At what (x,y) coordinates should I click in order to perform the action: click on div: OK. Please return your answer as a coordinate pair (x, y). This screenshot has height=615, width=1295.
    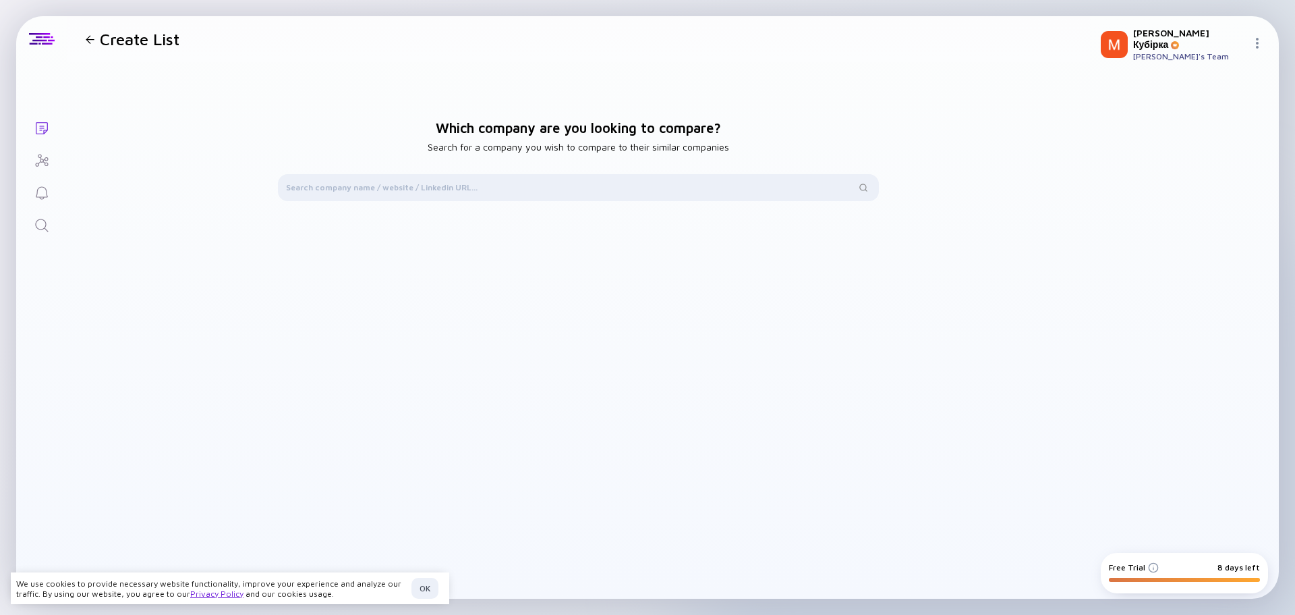
    Looking at the image, I should click on (425, 588).